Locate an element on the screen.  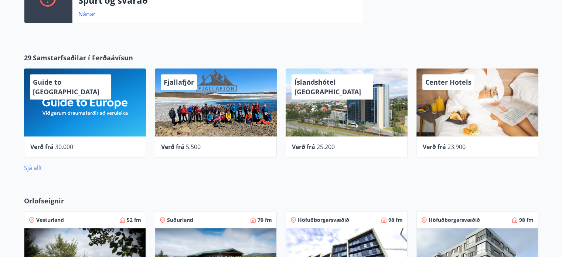
span: Fjallafjör is located at coordinates (179, 82).